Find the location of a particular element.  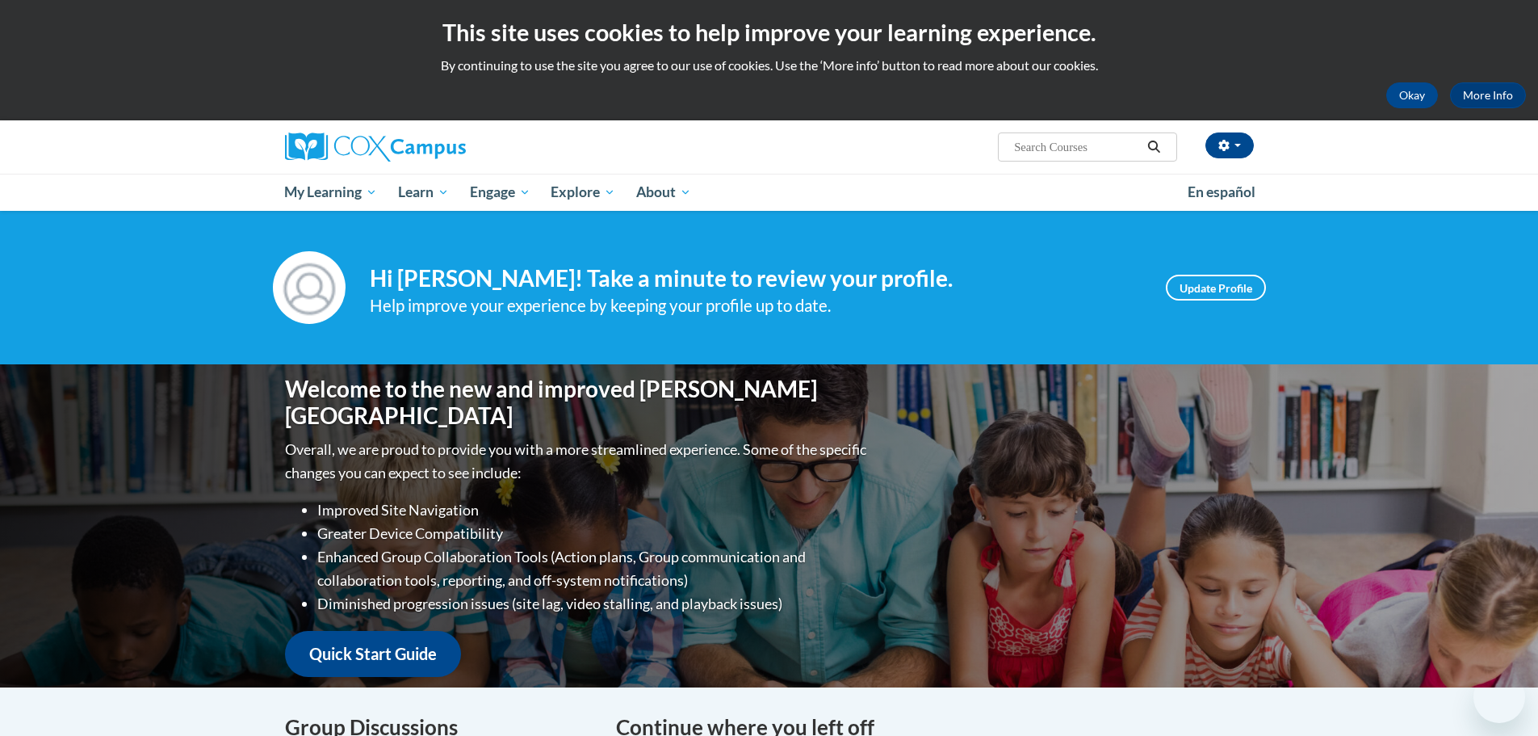

img: Cox Campus is located at coordinates (375, 147).